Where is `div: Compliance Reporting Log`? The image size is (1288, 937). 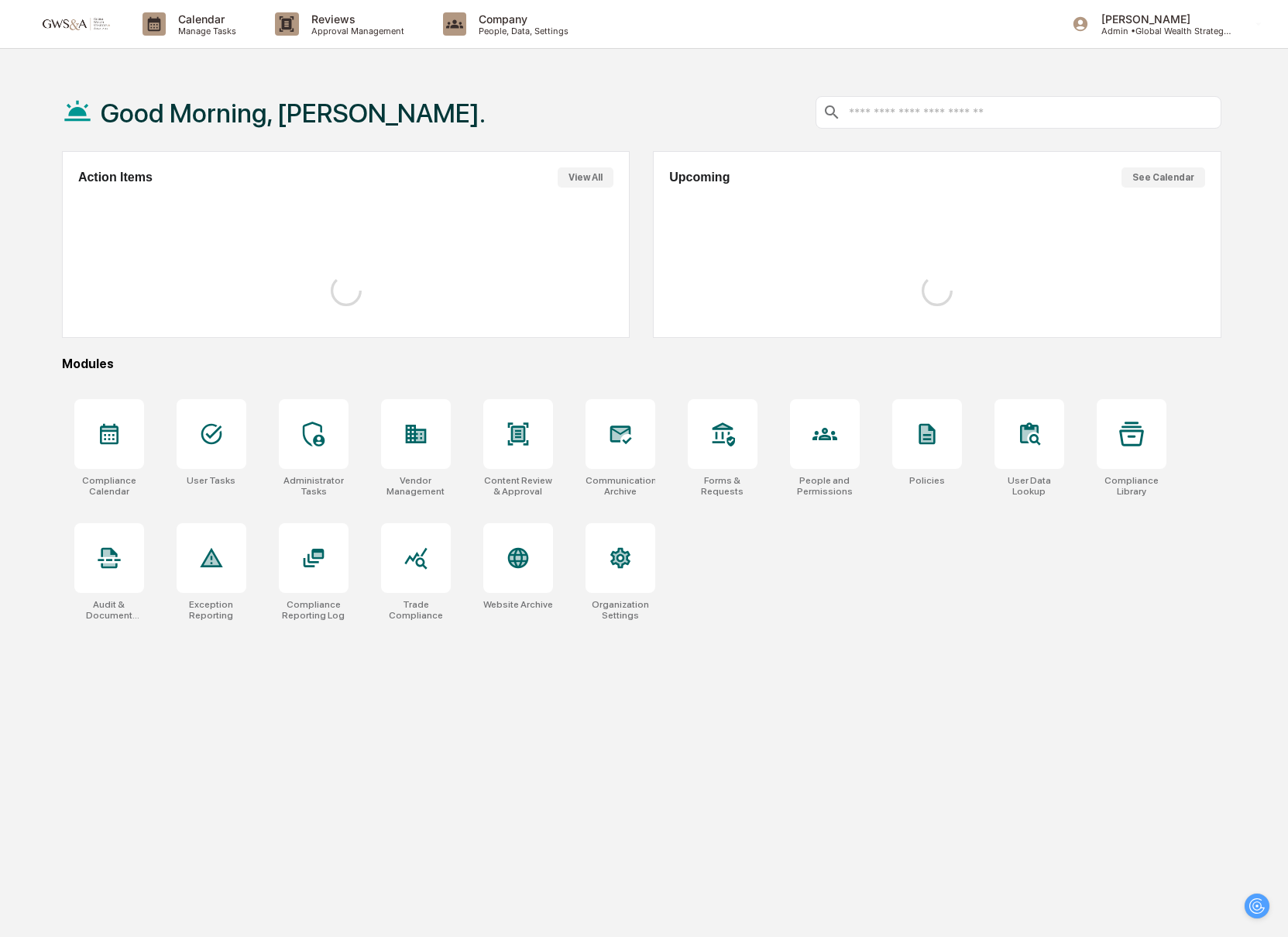
div: Compliance Reporting Log is located at coordinates (314, 610).